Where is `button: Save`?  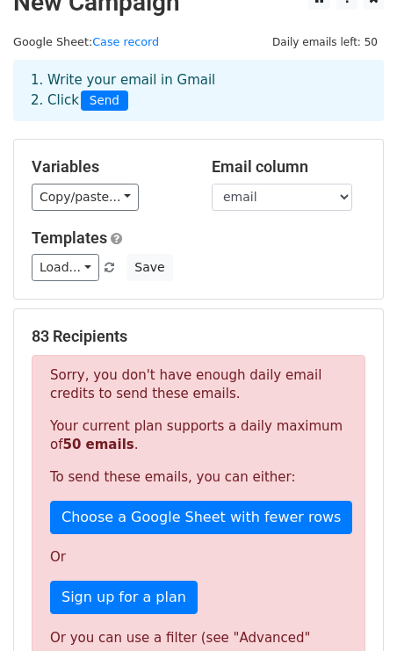
button: Save is located at coordinates (149, 267).